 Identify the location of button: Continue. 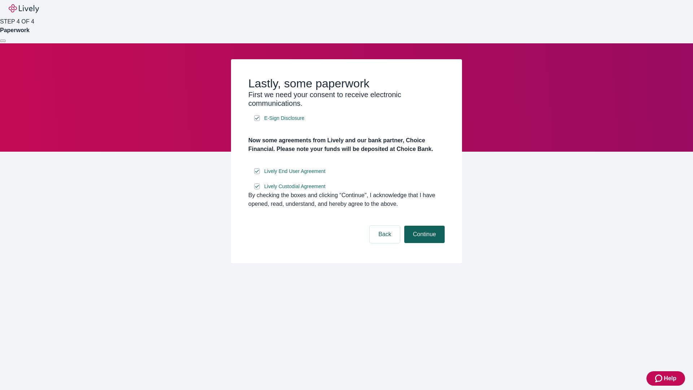
(424, 234).